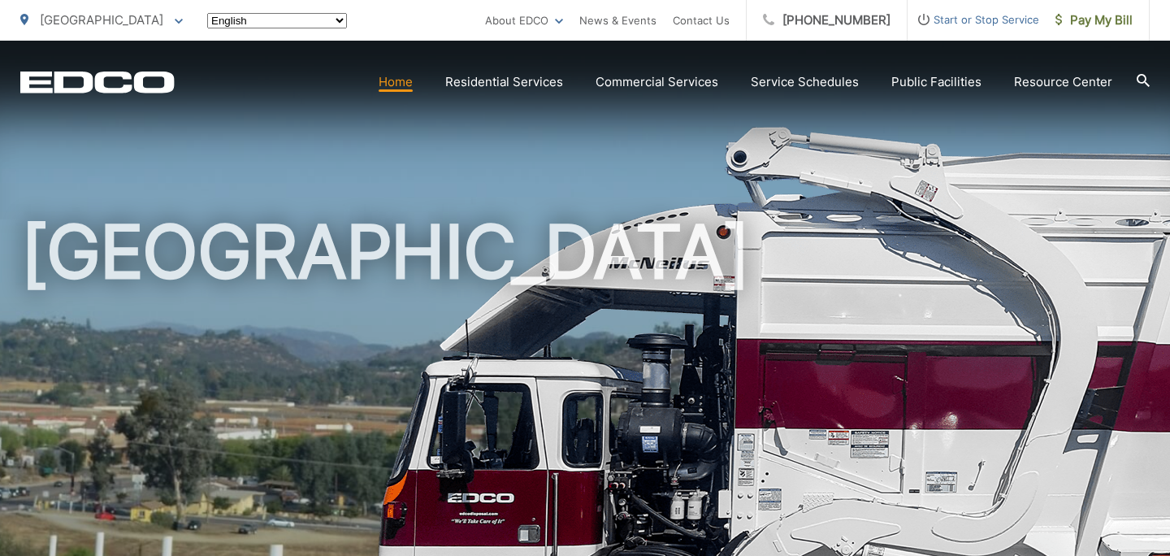 Image resolution: width=1170 pixels, height=556 pixels. What do you see at coordinates (656, 82) in the screenshot?
I see `a: Commercial Services` at bounding box center [656, 82].